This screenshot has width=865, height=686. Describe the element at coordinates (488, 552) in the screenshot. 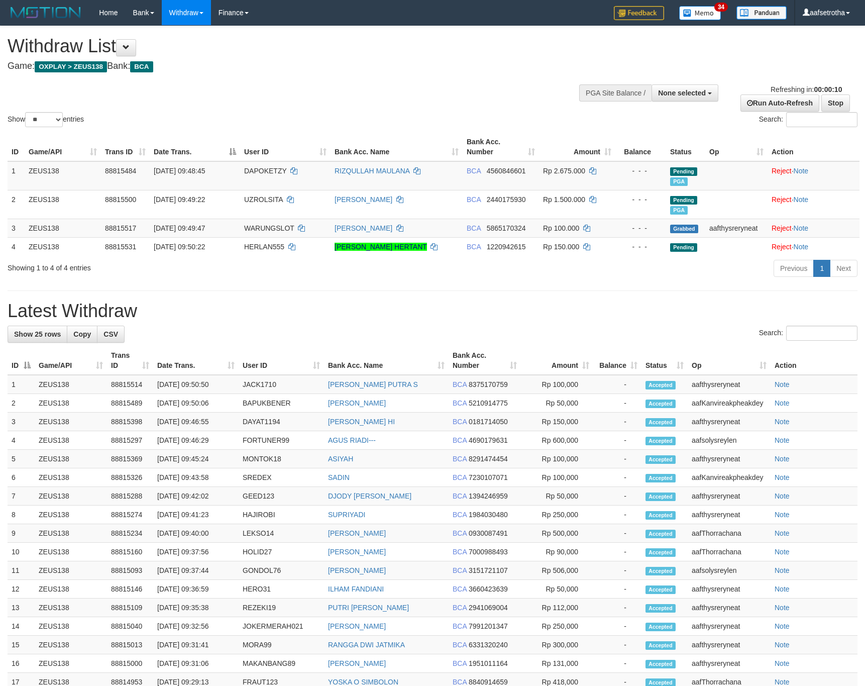

I see `span: Copy 7000988493 to clipboard` at that location.